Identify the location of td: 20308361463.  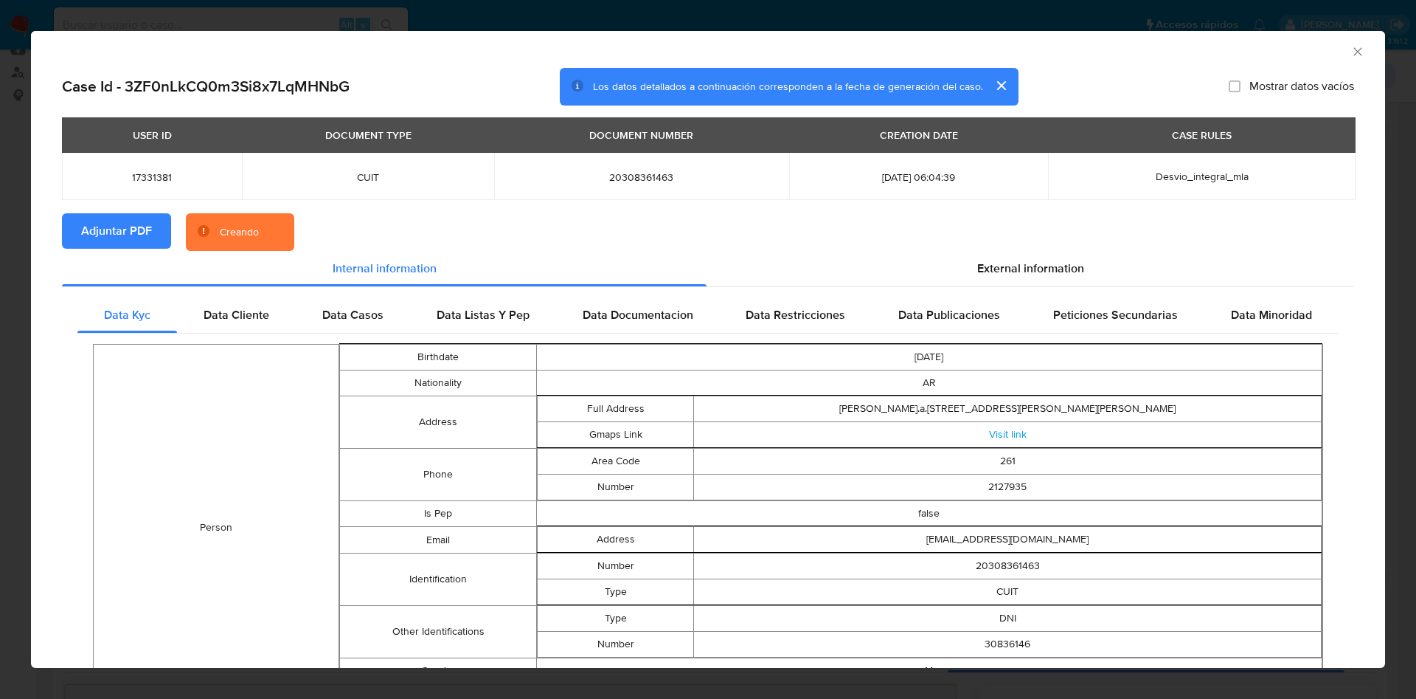
(1008, 566).